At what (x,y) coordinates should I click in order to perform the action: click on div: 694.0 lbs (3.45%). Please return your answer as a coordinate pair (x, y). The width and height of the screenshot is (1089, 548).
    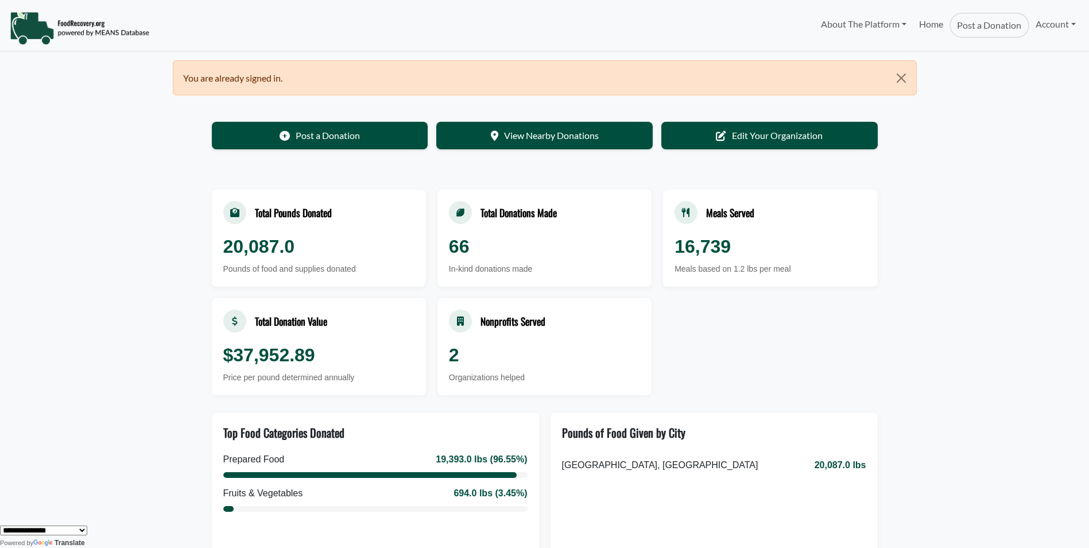
    Looking at the image, I should click on (490, 493).